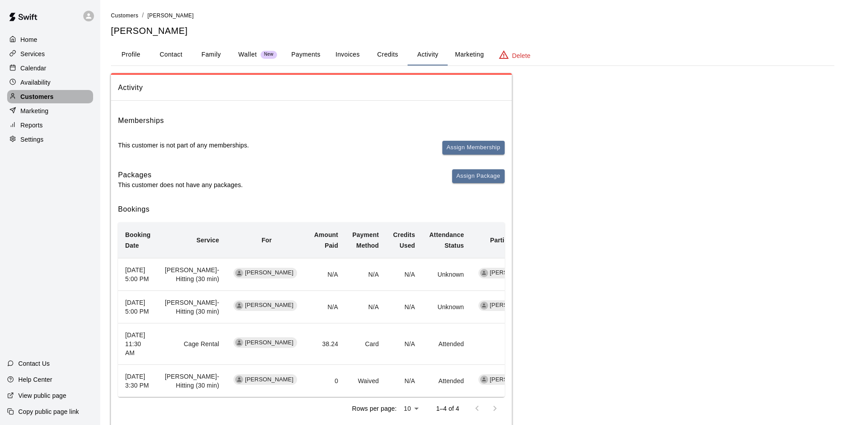  I want to click on div: Services, so click(50, 54).